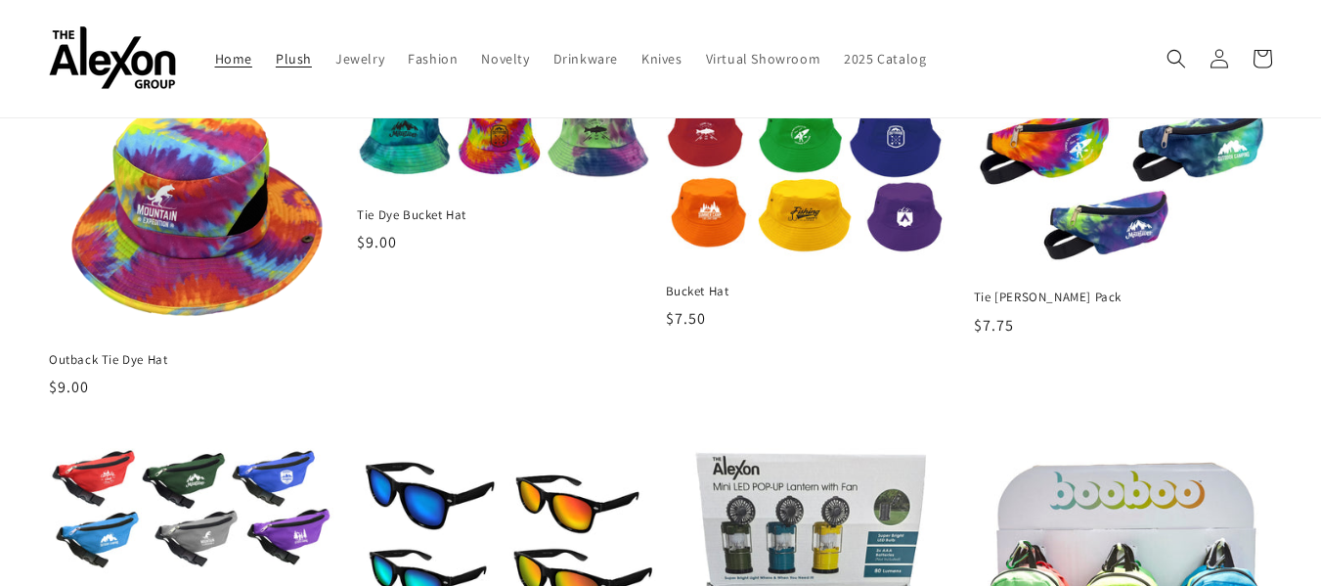 Image resolution: width=1321 pixels, height=586 pixels. Describe the element at coordinates (993, 325) in the screenshot. I see `span: $7.75` at that location.